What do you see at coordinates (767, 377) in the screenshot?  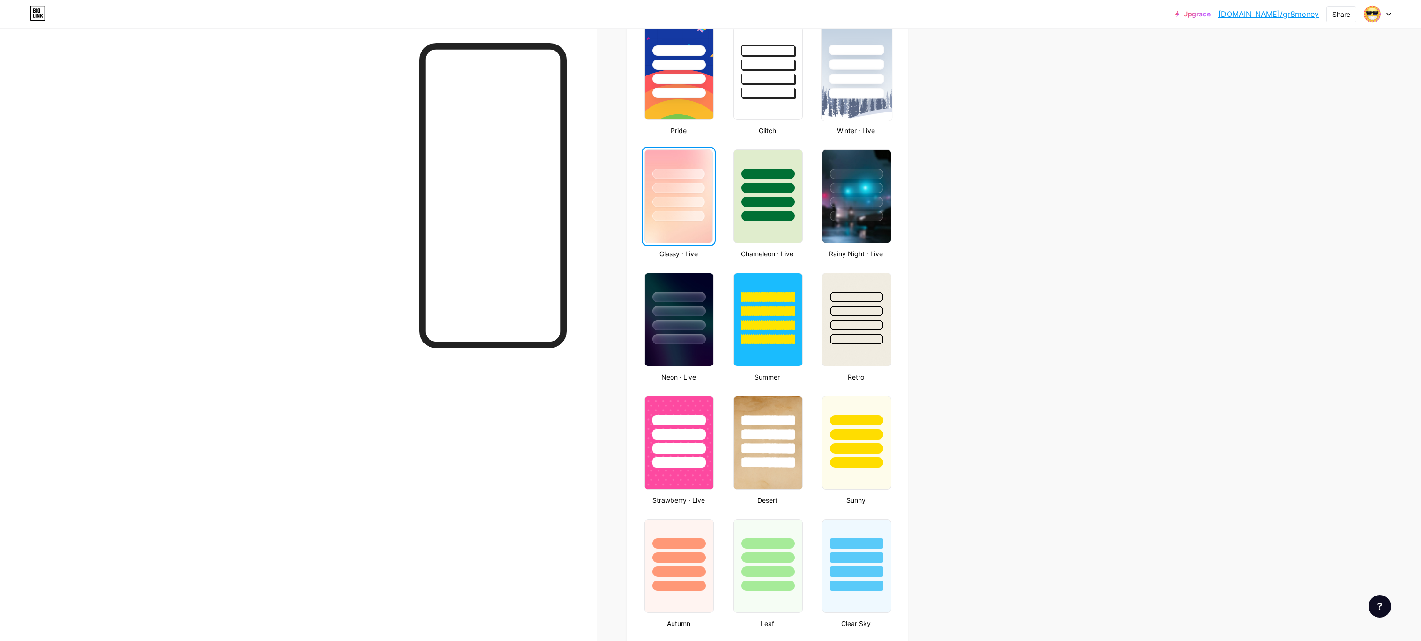 I see `div: Summer` at bounding box center [767, 377].